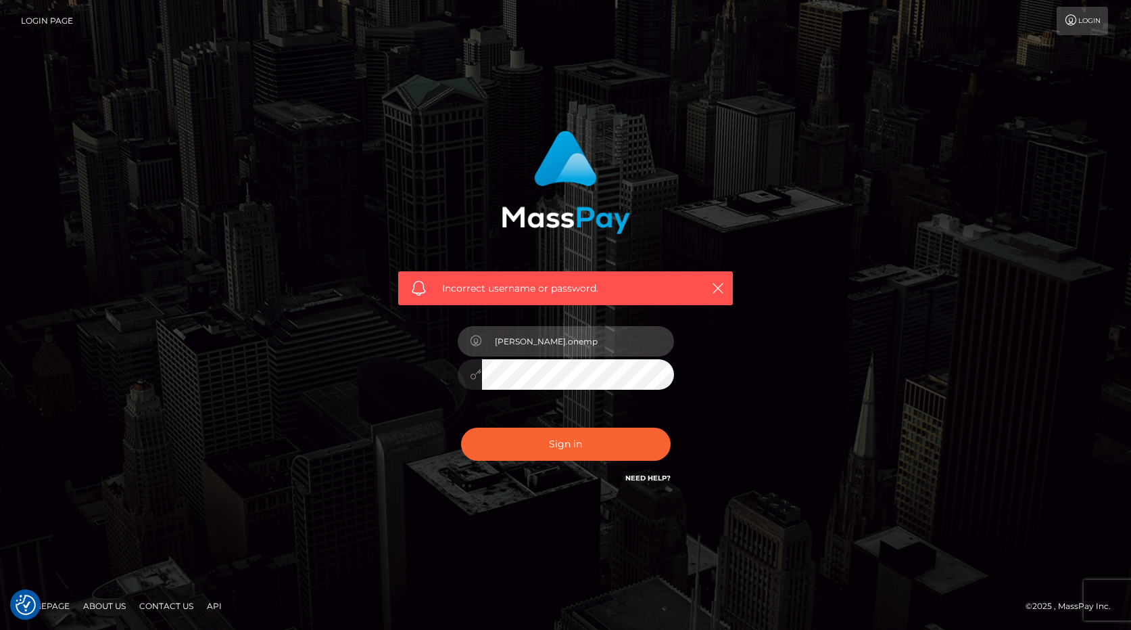  Describe the element at coordinates (1083, 21) in the screenshot. I see `a: Login` at that location.